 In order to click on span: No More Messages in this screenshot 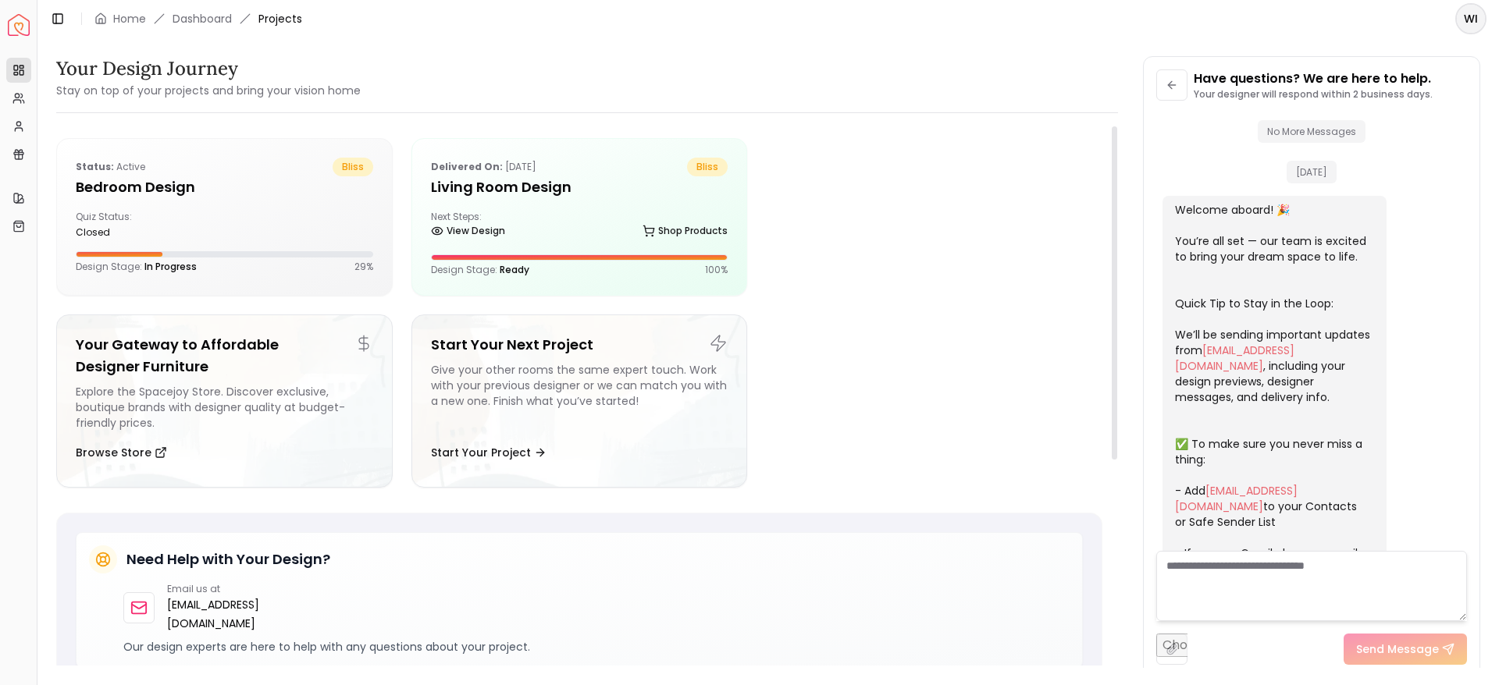, I will do `click(1311, 131)`.